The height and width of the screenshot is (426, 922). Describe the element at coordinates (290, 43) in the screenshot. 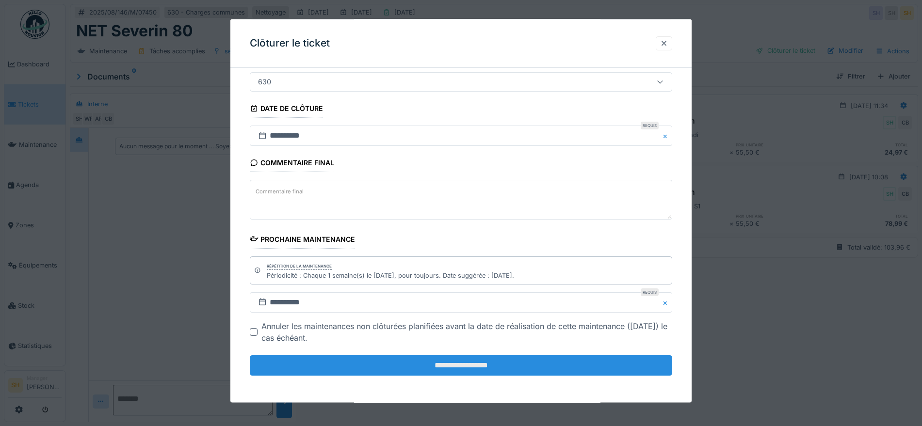

I see `h3: Clôturer le ticket` at that location.